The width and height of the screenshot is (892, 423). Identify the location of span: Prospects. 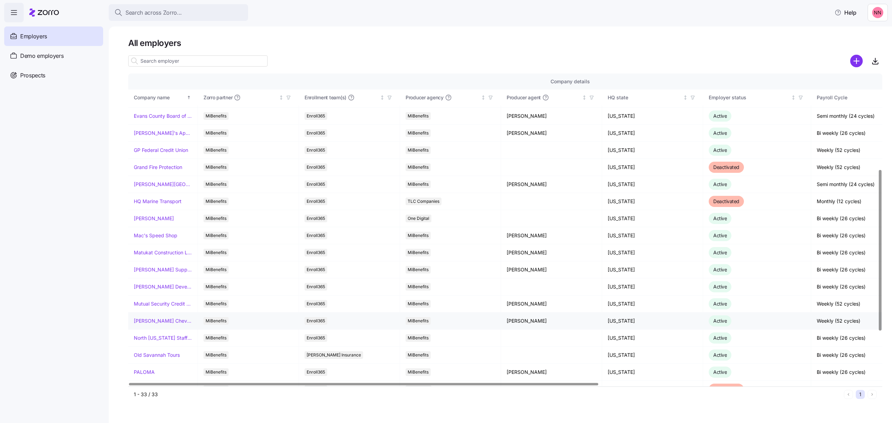
(33, 75).